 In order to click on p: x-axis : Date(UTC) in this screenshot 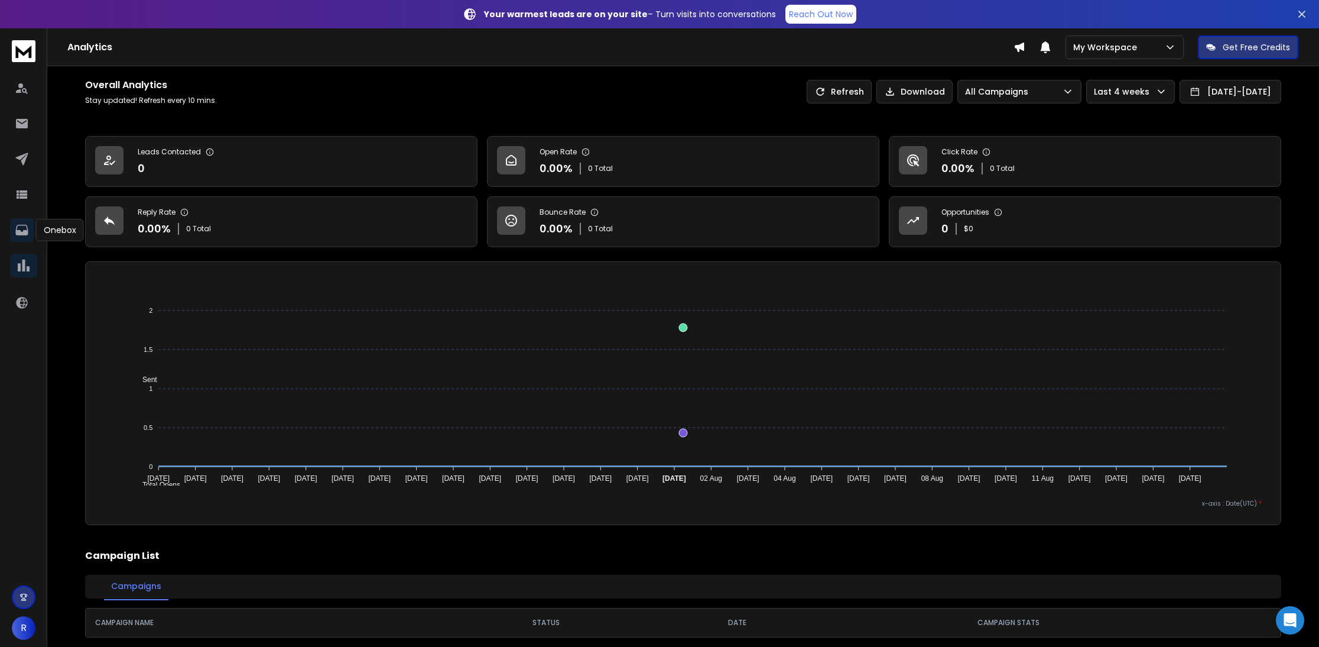, I will do `click(683, 503)`.